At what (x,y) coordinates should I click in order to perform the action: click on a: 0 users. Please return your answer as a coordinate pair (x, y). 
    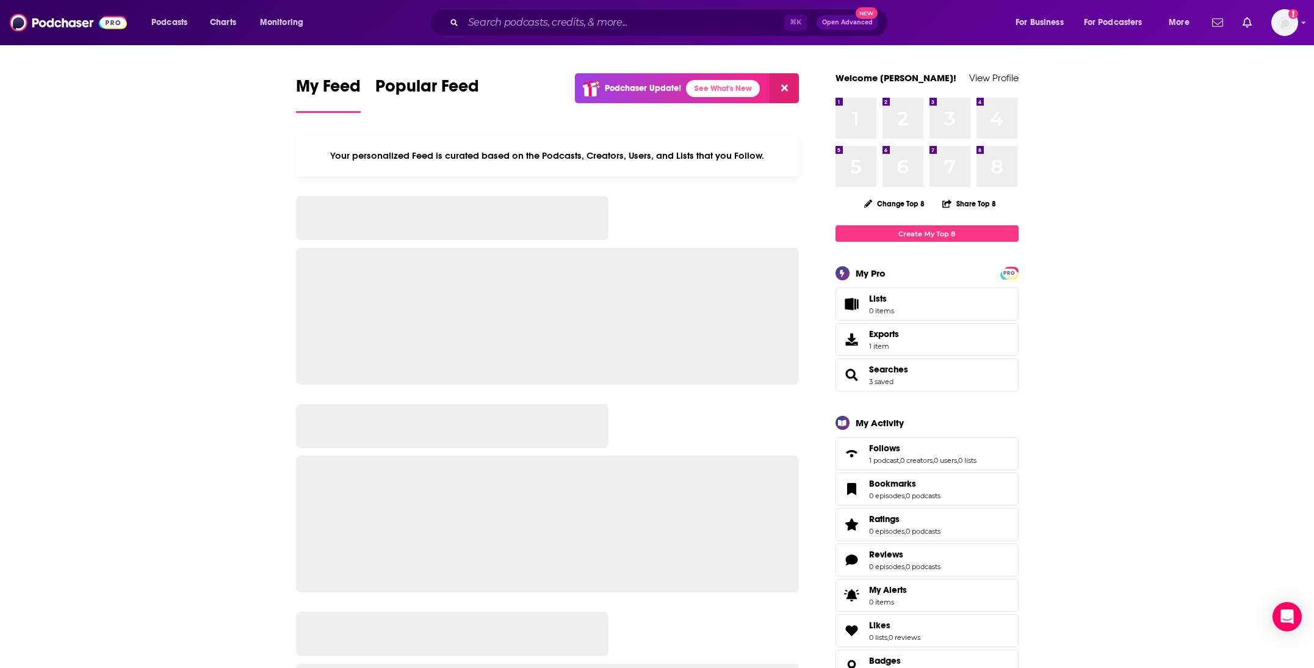
    Looking at the image, I should click on (945, 460).